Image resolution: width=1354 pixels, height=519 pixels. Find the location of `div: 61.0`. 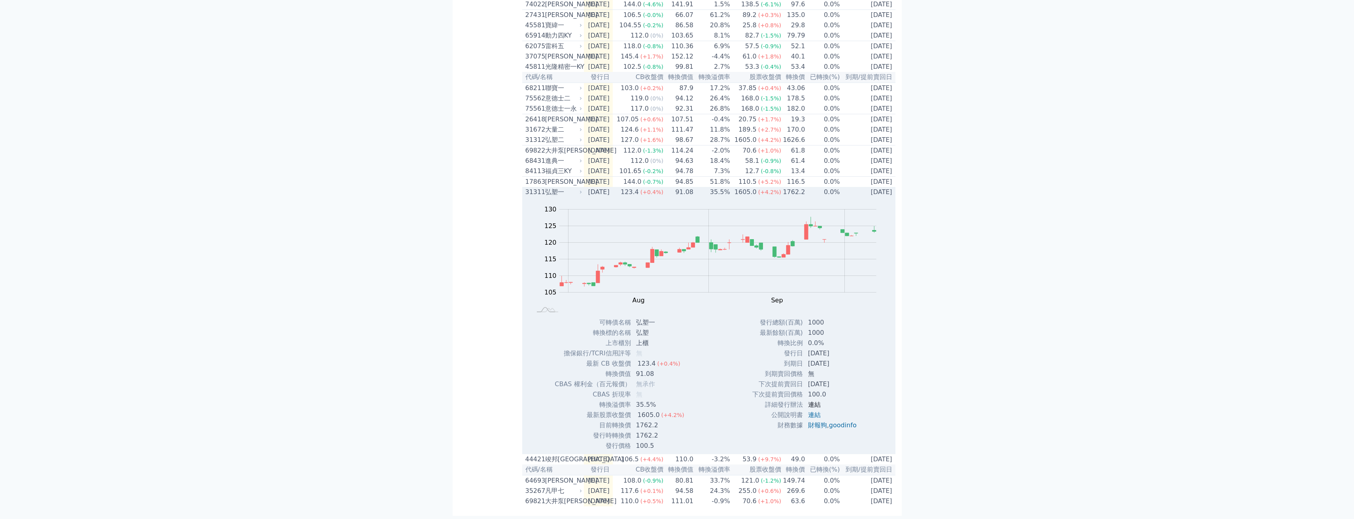

div: 61.0 is located at coordinates (750, 57).